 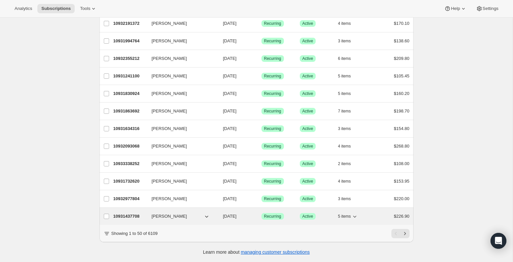 I want to click on p: 10933338252, so click(x=130, y=164).